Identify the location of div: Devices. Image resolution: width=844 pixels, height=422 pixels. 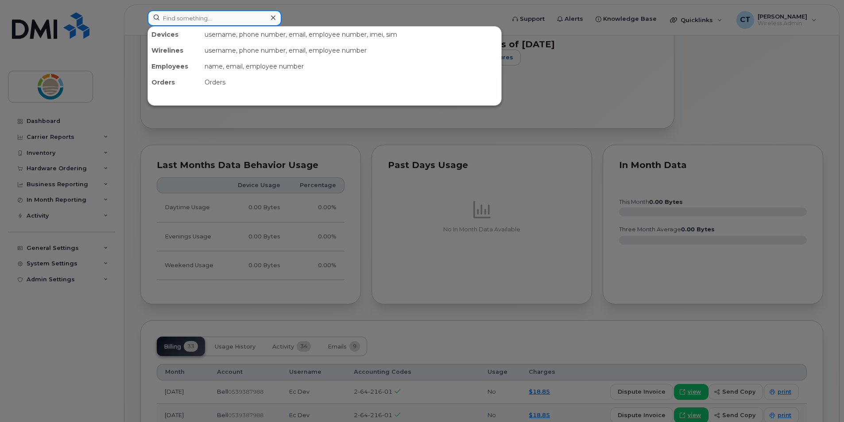
(174, 35).